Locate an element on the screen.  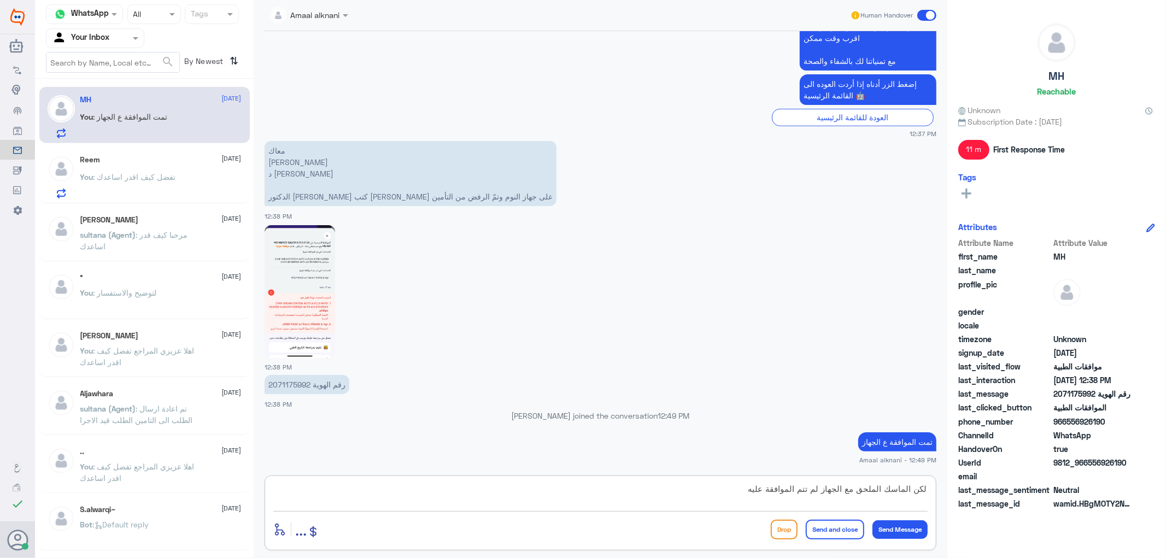
span: 2 is located at coordinates (1093, 435).